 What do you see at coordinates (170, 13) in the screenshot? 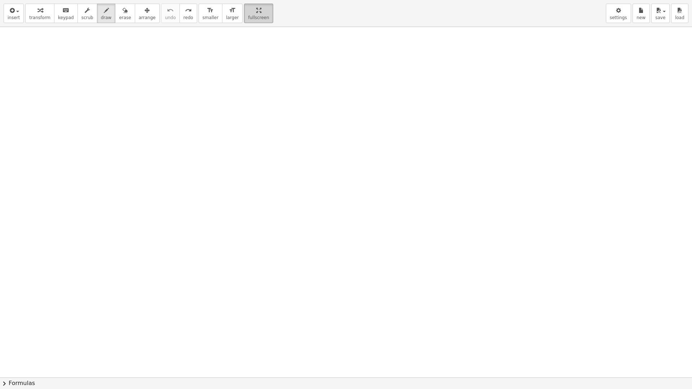
I see `button: undoundo` at bounding box center [170, 13].